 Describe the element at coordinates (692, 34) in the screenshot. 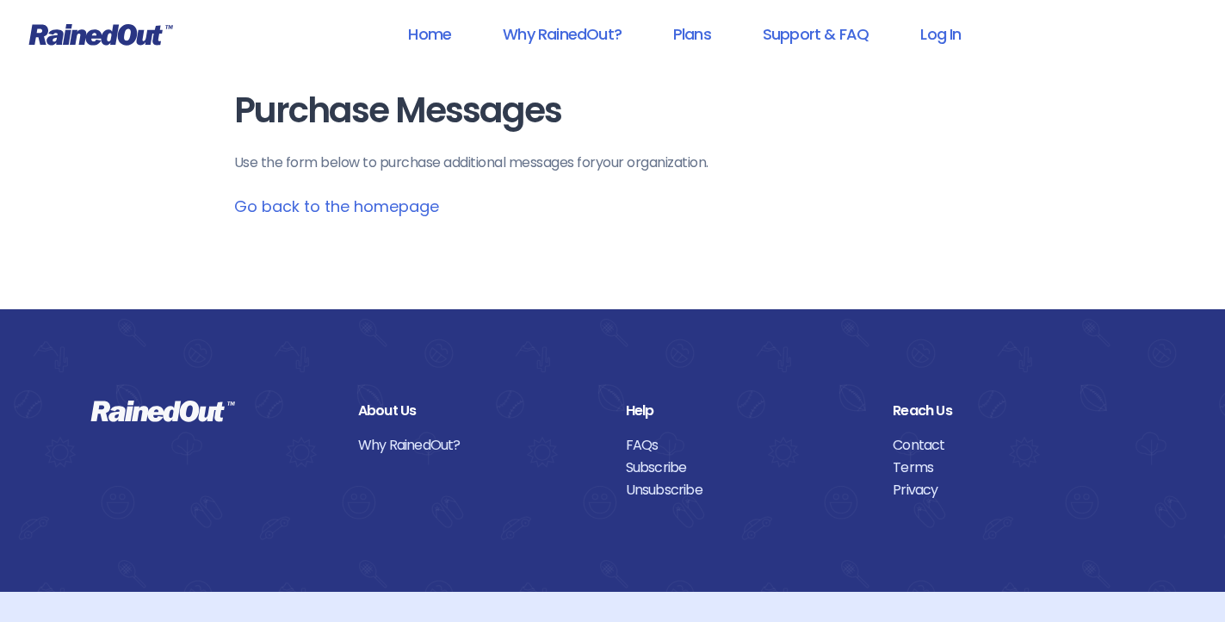

I see `a: Plans` at that location.